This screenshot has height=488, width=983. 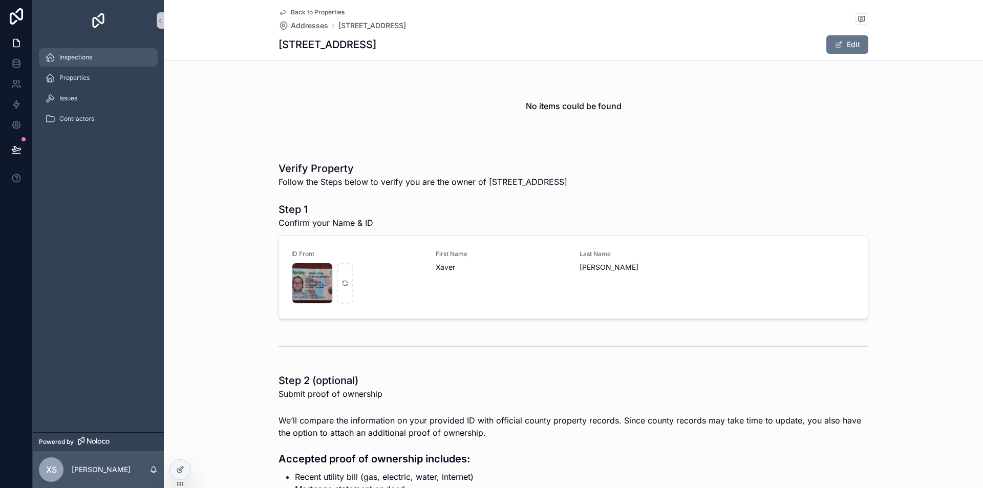 What do you see at coordinates (311, 12) in the screenshot?
I see `a: Back to Properties` at bounding box center [311, 12].